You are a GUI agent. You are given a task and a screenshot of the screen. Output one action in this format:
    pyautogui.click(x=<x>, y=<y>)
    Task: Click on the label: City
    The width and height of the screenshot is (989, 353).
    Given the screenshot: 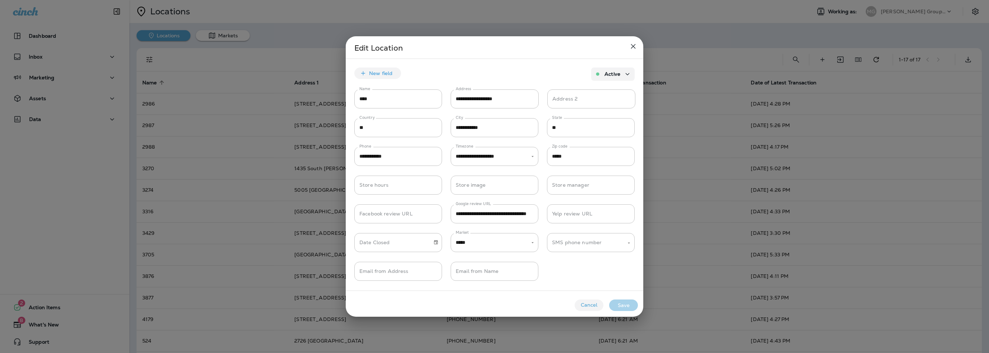 What is the action you would take?
    pyautogui.click(x=459, y=117)
    